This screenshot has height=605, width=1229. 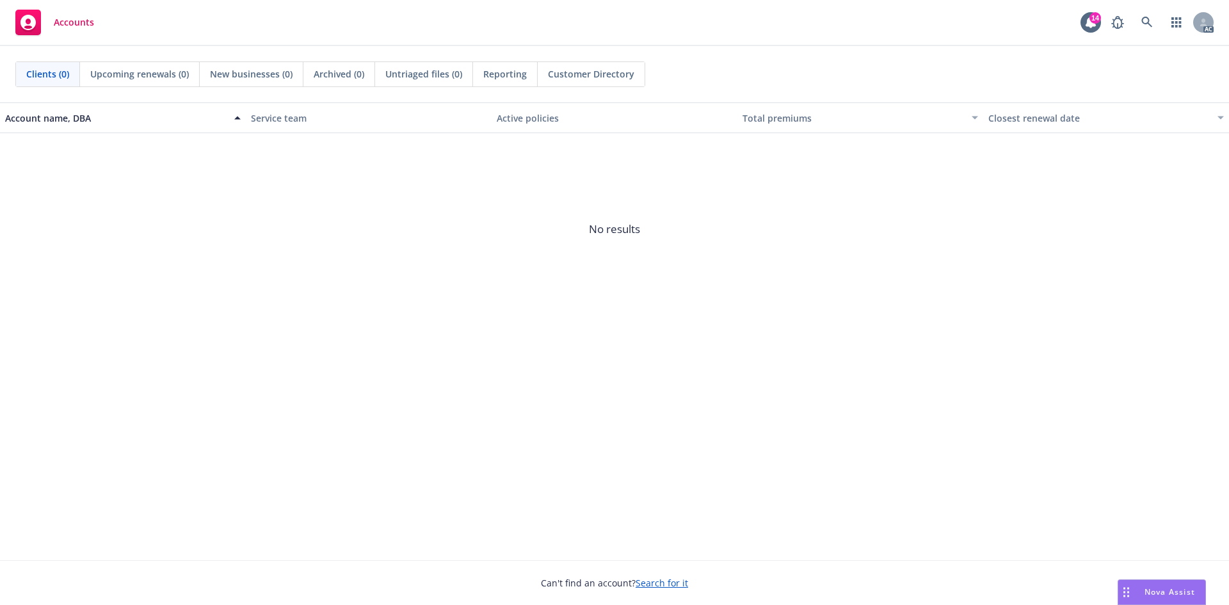 I want to click on span: Accounts, so click(x=74, y=22).